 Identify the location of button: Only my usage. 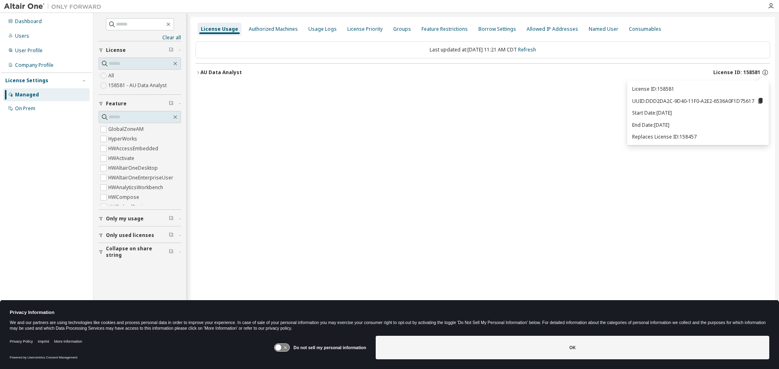
(140, 219).